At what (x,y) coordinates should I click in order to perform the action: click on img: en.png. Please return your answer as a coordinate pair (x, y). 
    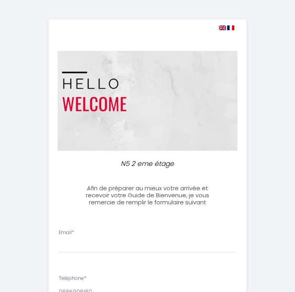
    Looking at the image, I should click on (223, 28).